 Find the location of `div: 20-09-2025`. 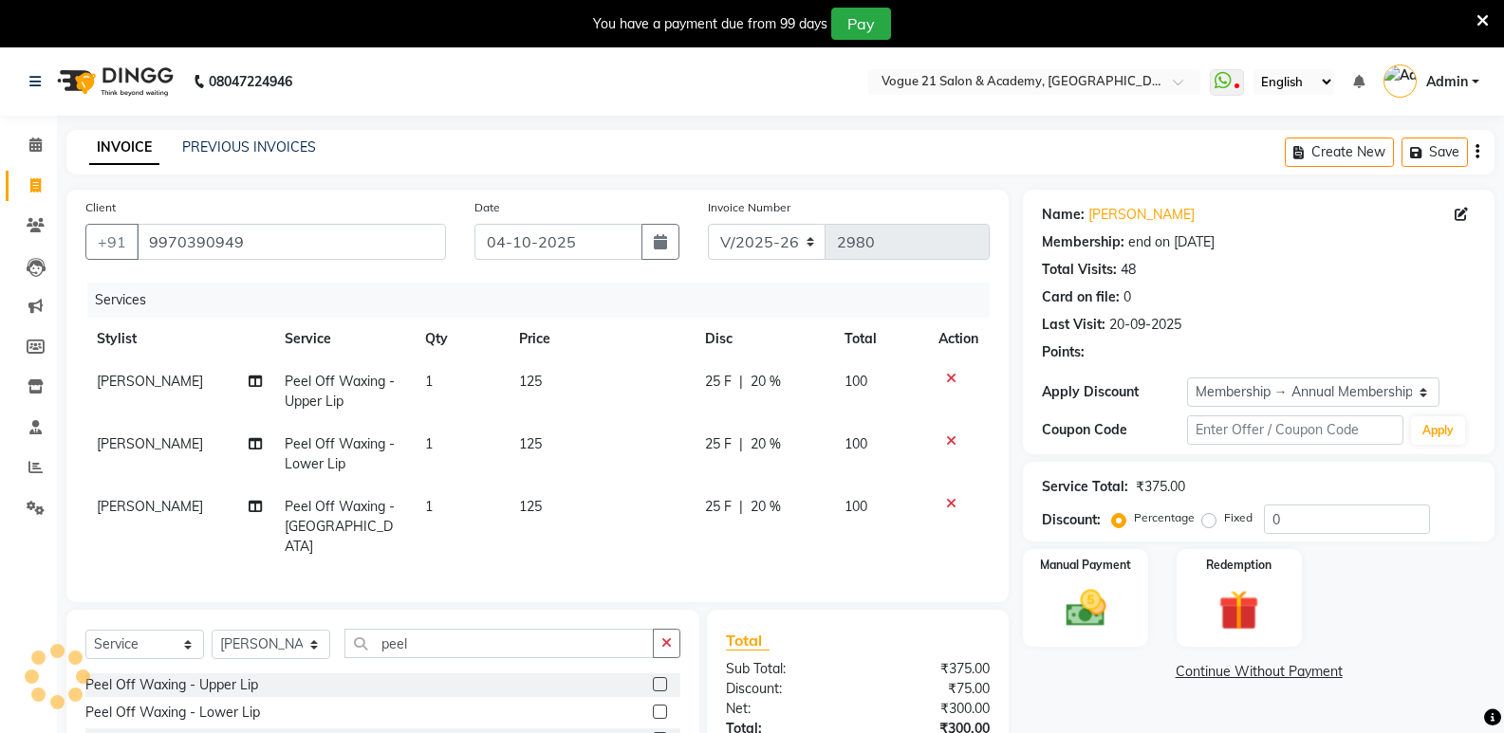

div: 20-09-2025 is located at coordinates (1145, 324).